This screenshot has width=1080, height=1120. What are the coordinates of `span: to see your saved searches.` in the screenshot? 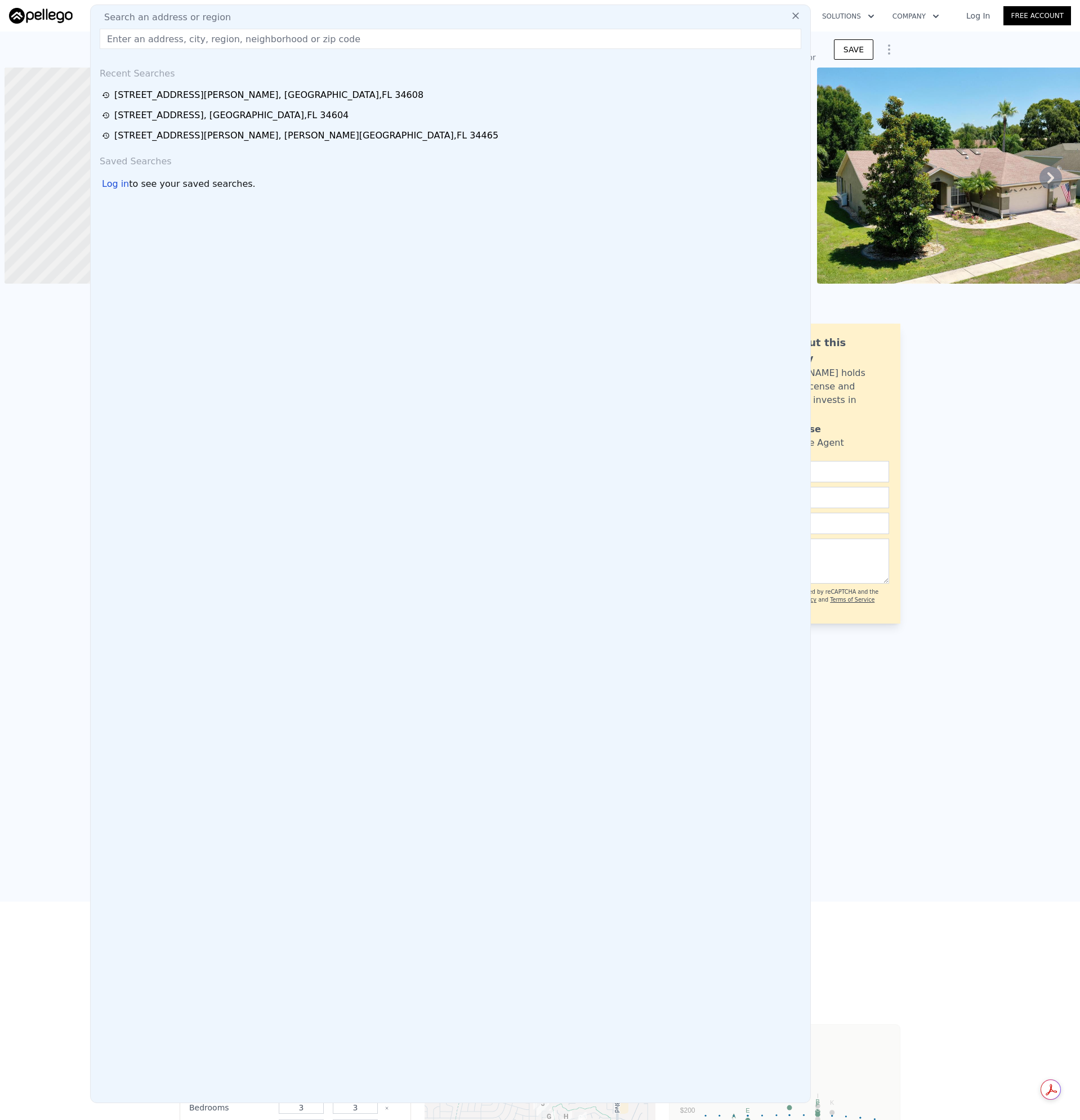 It's located at (192, 184).